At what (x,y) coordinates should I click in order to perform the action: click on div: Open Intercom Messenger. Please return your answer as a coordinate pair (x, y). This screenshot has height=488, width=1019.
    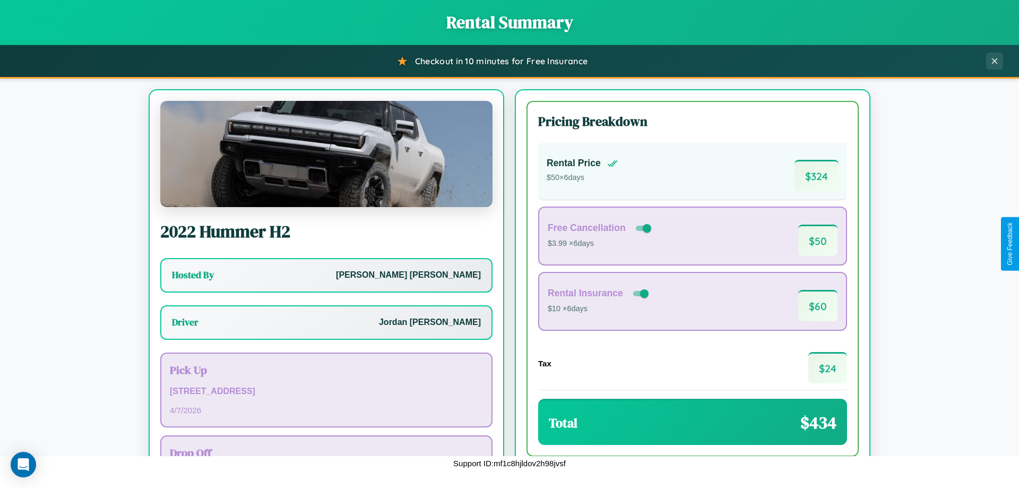
    Looking at the image, I should click on (23, 464).